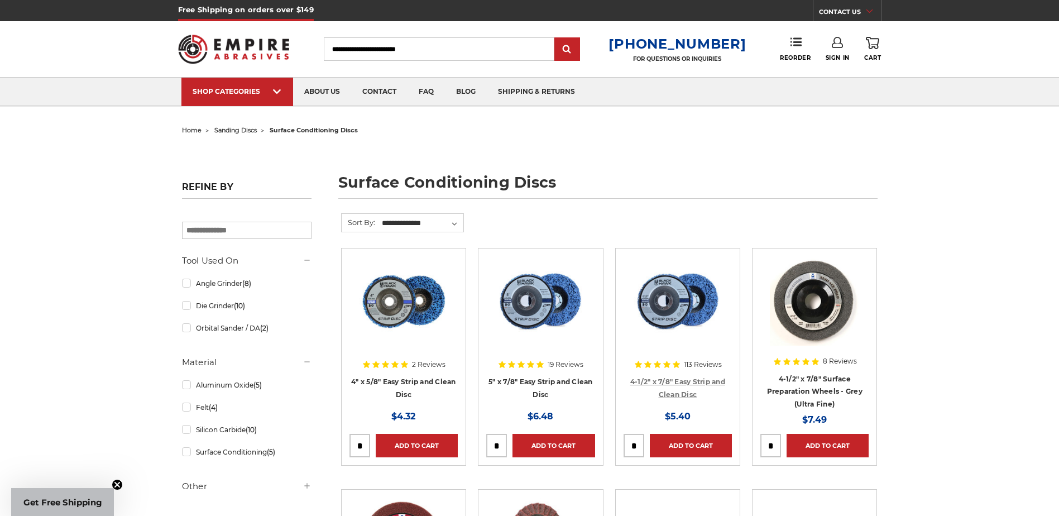 This screenshot has width=1059, height=516. I want to click on span: $4.32, so click(403, 416).